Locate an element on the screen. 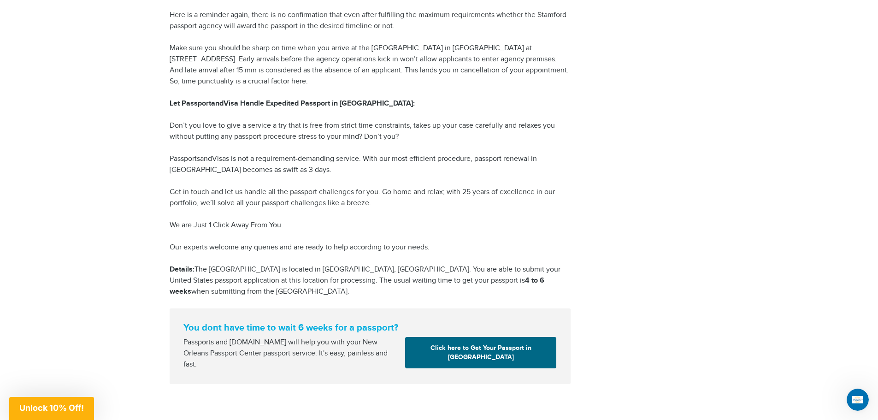 This screenshot has height=420, width=878. strong: 4 to 6 weeks is located at coordinates (357, 286).